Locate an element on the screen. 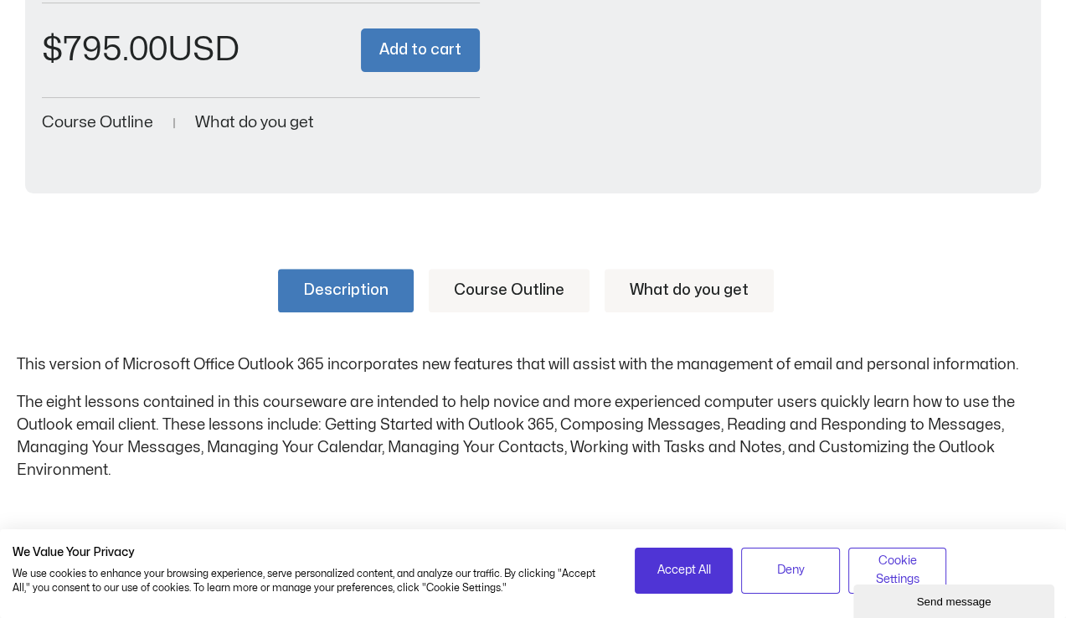 The height and width of the screenshot is (618, 1066). bdi: 795.00 is located at coordinates (105, 49).